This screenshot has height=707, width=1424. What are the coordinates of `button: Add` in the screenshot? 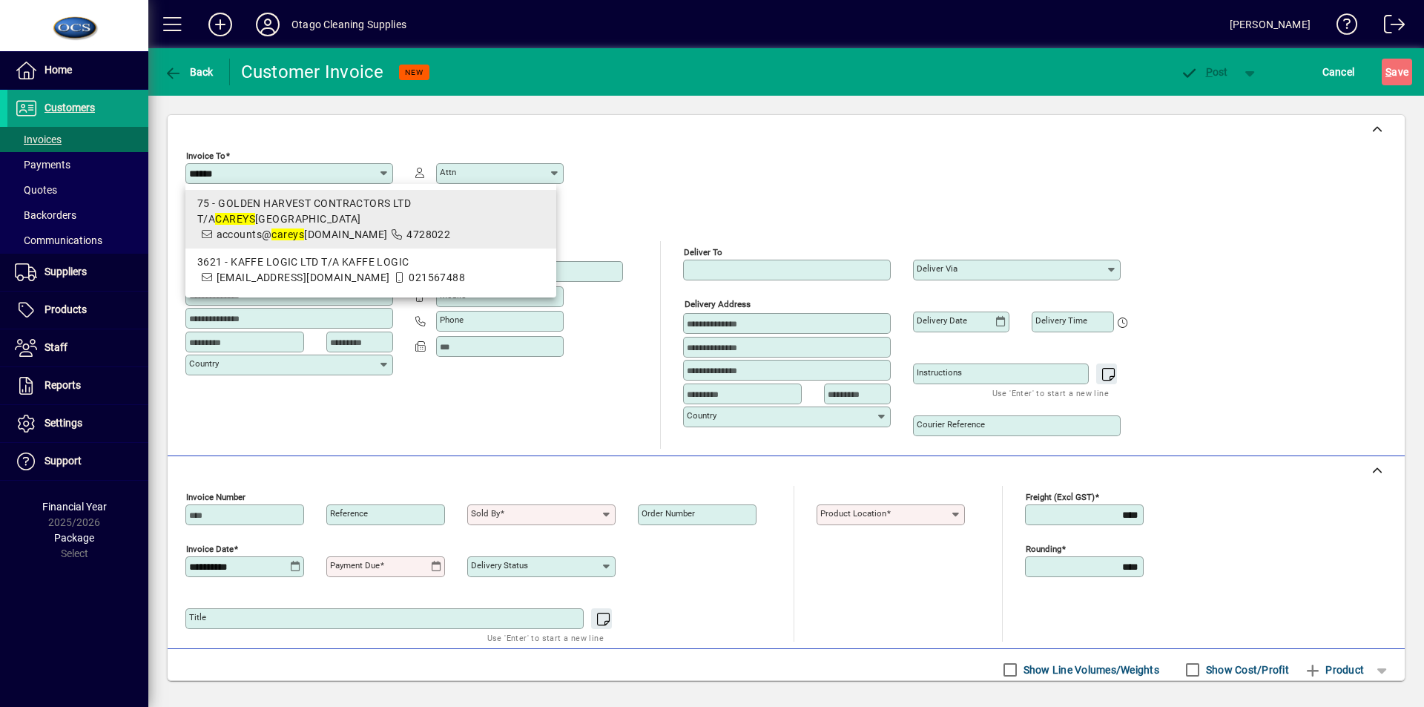 It's located at (220, 24).